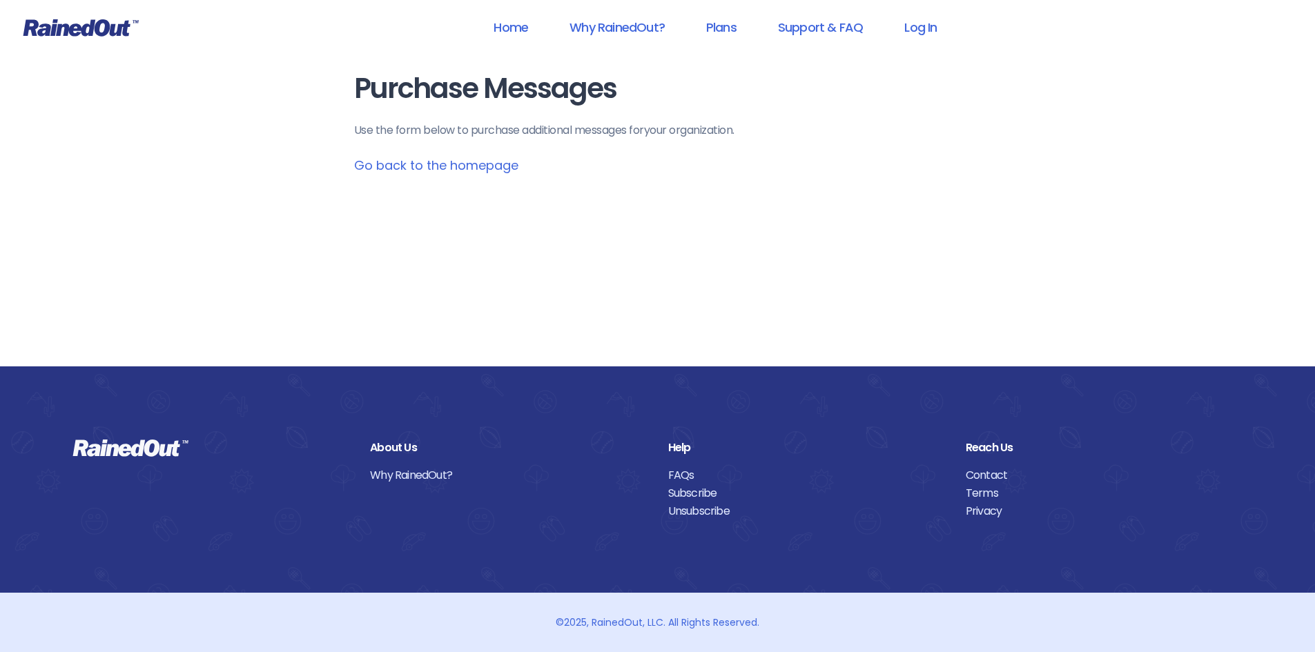 Image resolution: width=1315 pixels, height=652 pixels. What do you see at coordinates (1104, 448) in the screenshot?
I see `div: Reach Us` at bounding box center [1104, 448].